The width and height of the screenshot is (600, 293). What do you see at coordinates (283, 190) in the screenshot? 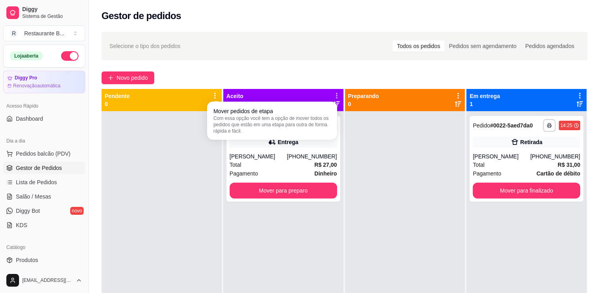
I see `button: Mover para preparo` at bounding box center [283, 190].